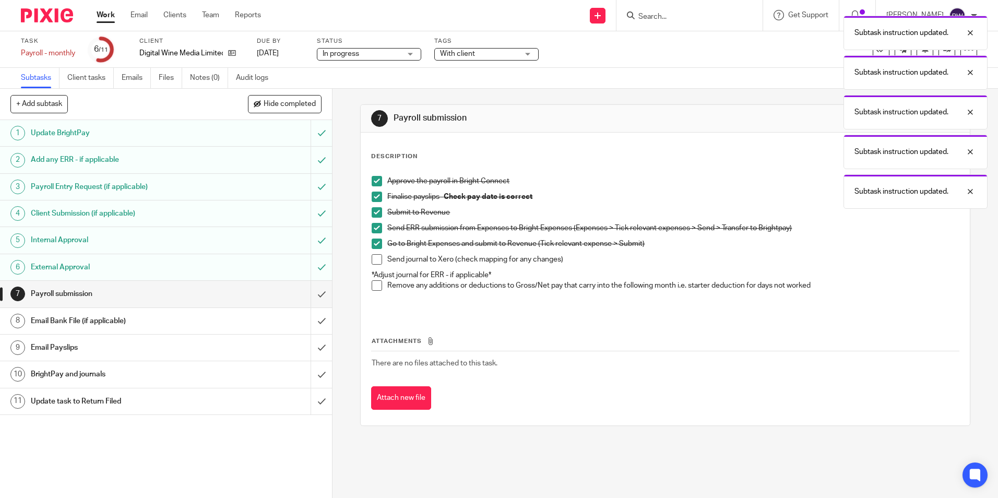  Describe the element at coordinates (192, 41) in the screenshot. I see `label: Client` at that location.